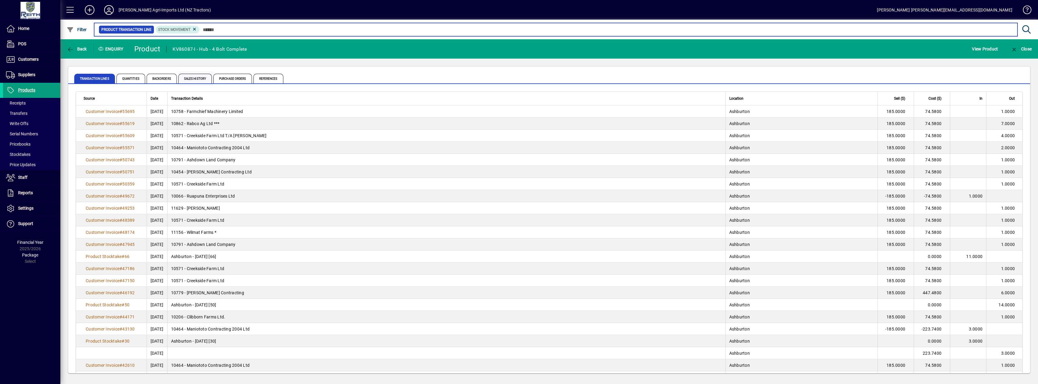 The width and height of the screenshot is (1038, 384). Describe the element at coordinates (32, 144) in the screenshot. I see `a: Pricebooks` at that location.